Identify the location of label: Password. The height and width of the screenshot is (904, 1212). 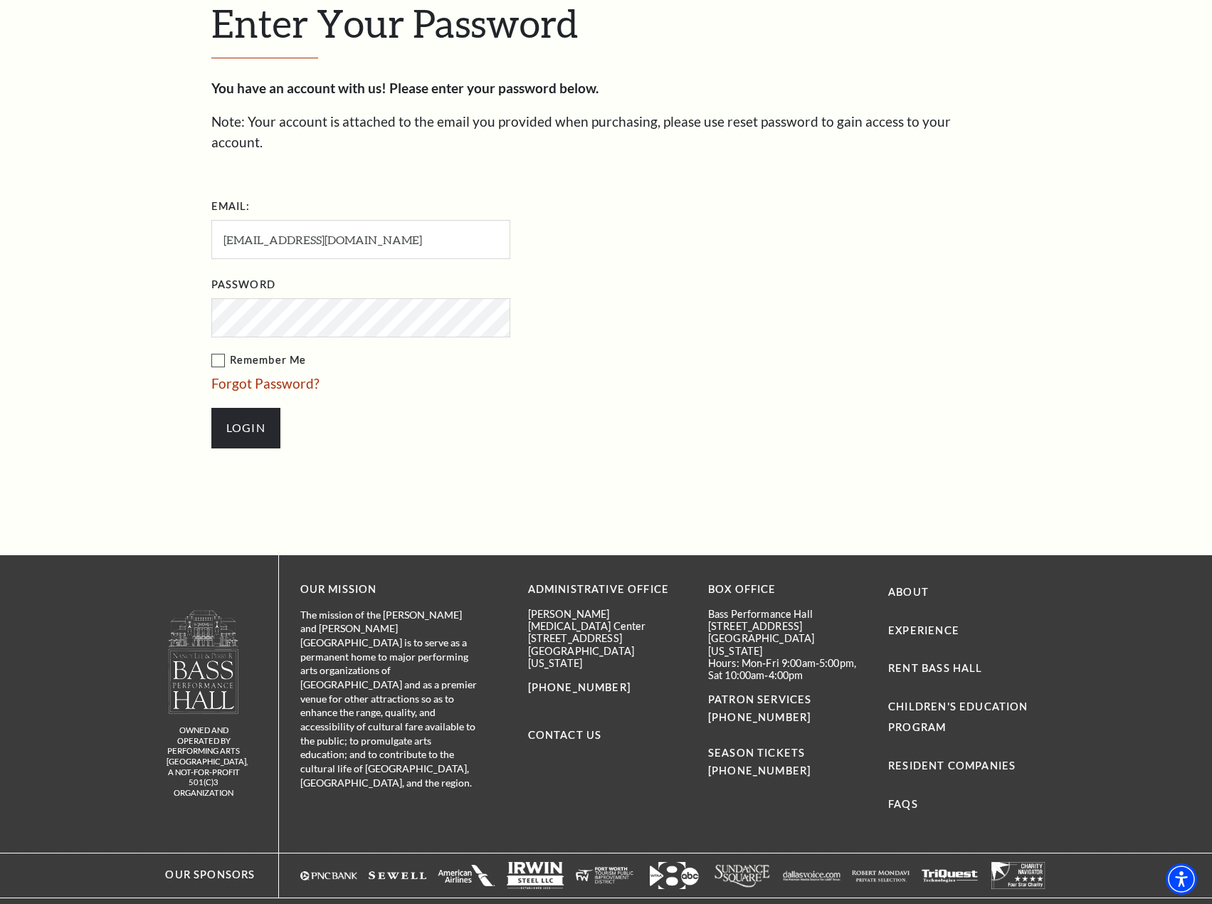
(243, 285).